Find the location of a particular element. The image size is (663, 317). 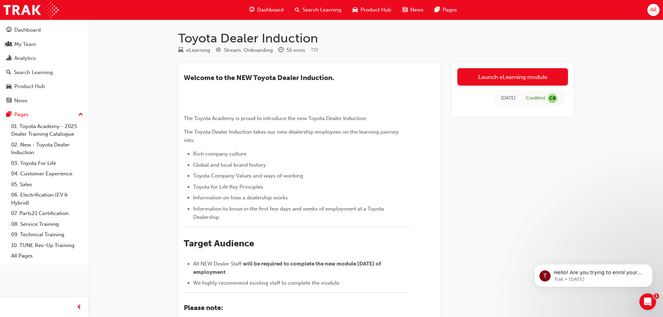

p: Message from Trak, sent 12w ago is located at coordinates (75, 30).